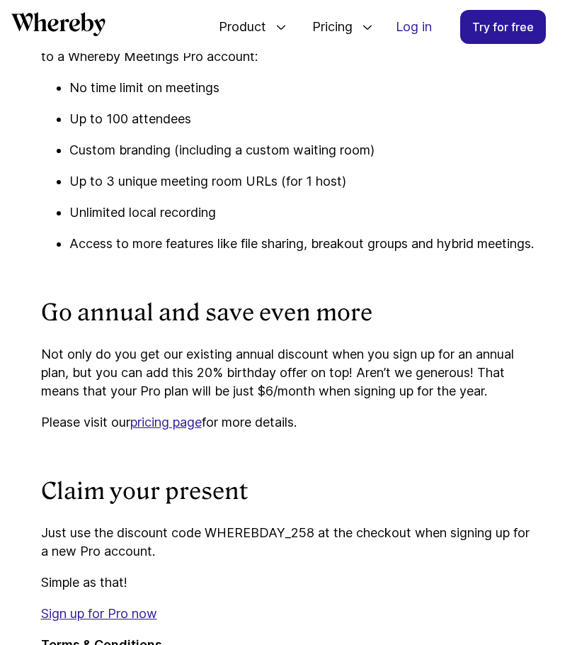  Describe the element at coordinates (289, 582) in the screenshot. I see `p: Simple as that!` at that location.